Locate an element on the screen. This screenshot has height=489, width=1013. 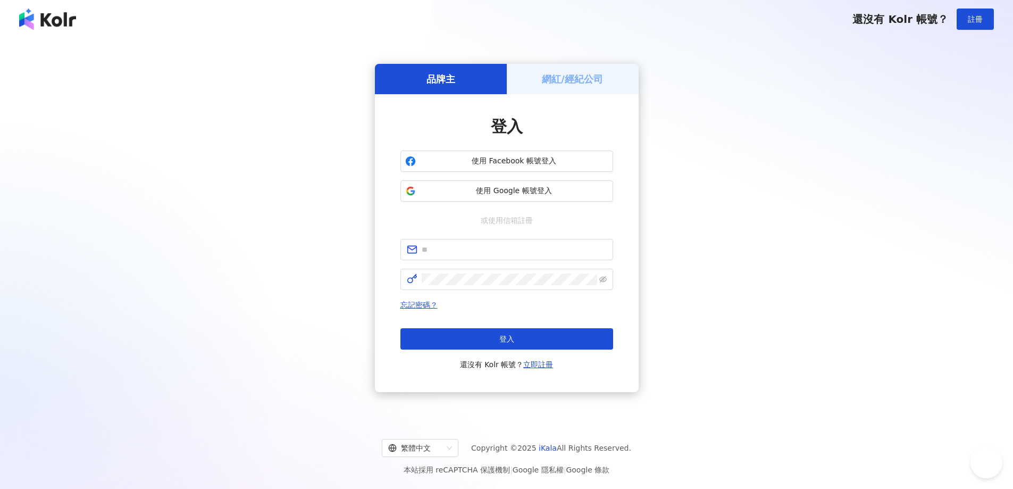
h5: 網紅/經紀公司 is located at coordinates (572, 79).